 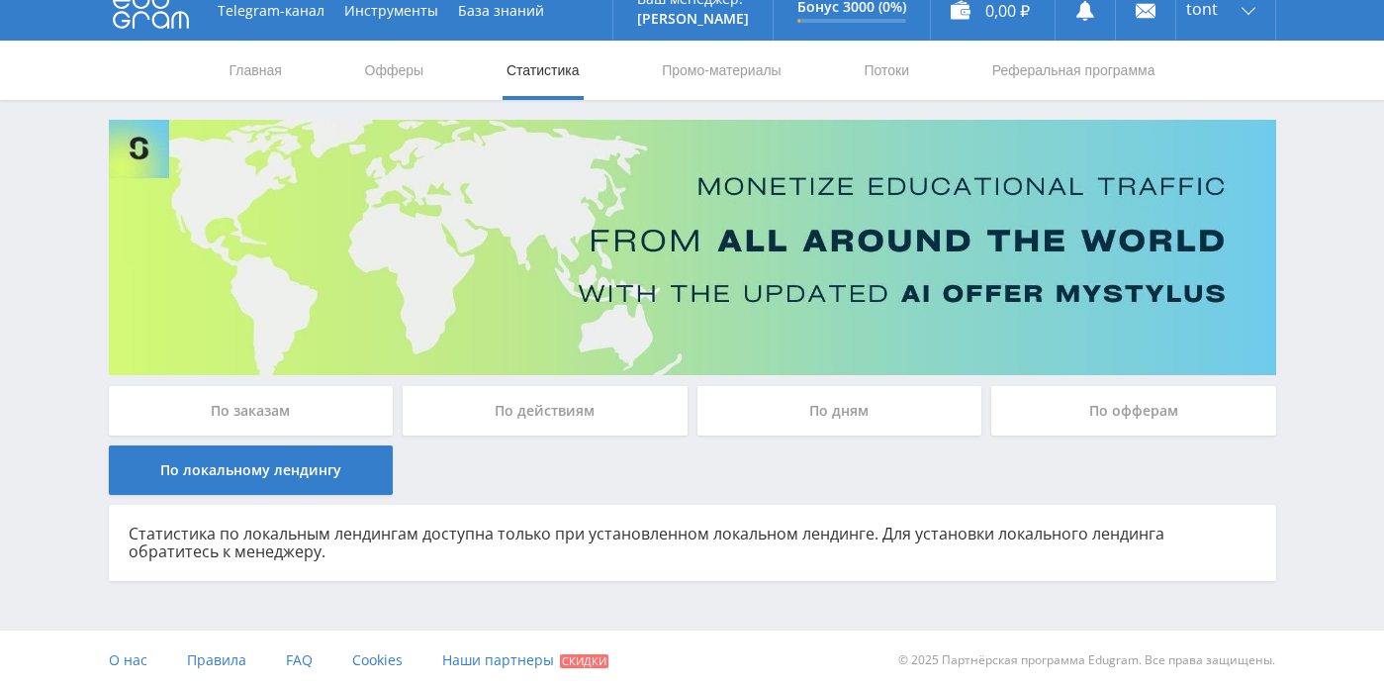 I want to click on span: Cookies, so click(x=377, y=659).